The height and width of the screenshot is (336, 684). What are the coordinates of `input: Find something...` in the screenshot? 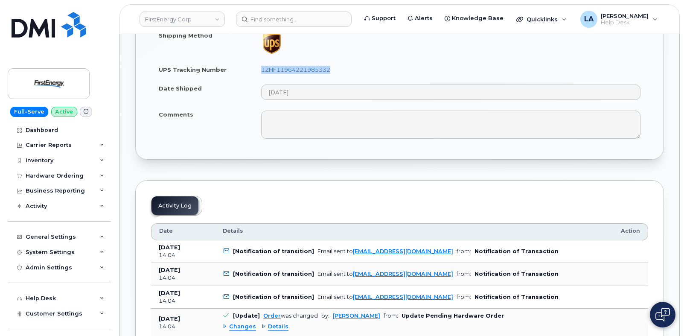 It's located at (294, 19).